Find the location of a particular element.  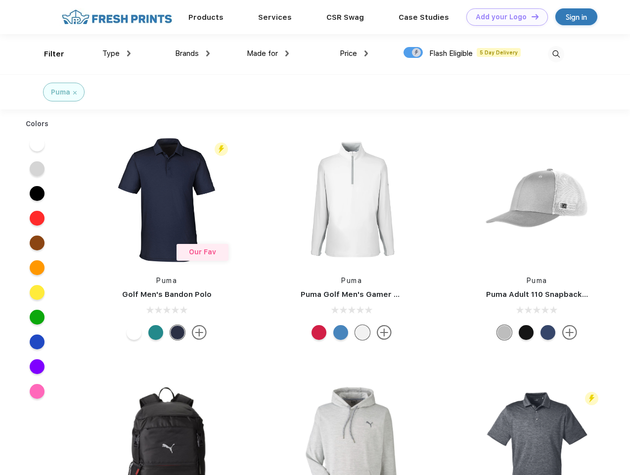

div: Puma is located at coordinates (60, 92).